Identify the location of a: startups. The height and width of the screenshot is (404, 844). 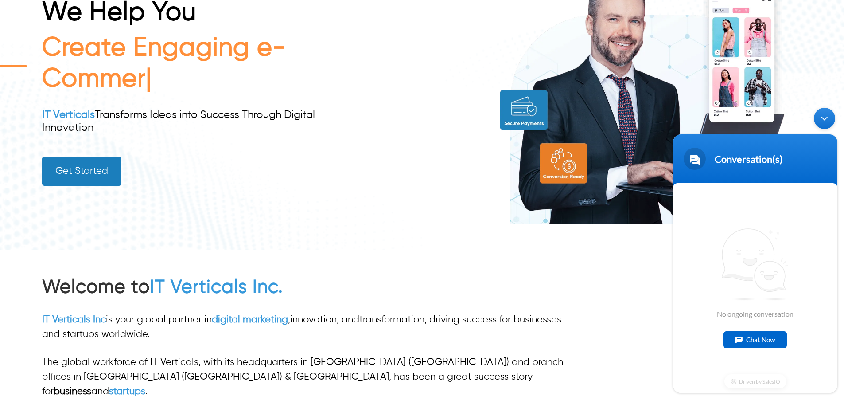
(127, 391).